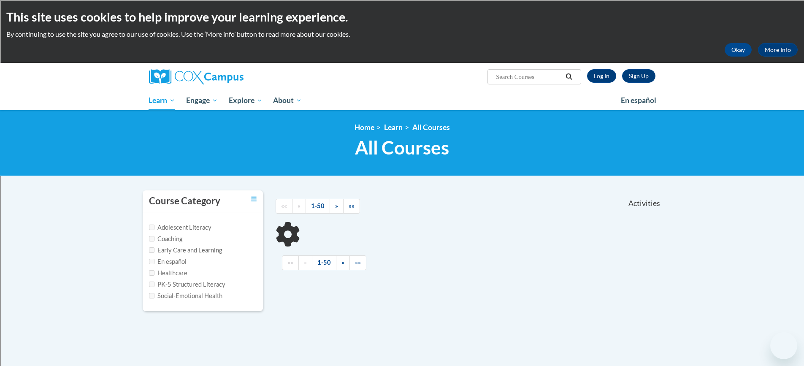 This screenshot has width=804, height=366. I want to click on span: Explore, so click(246, 100).